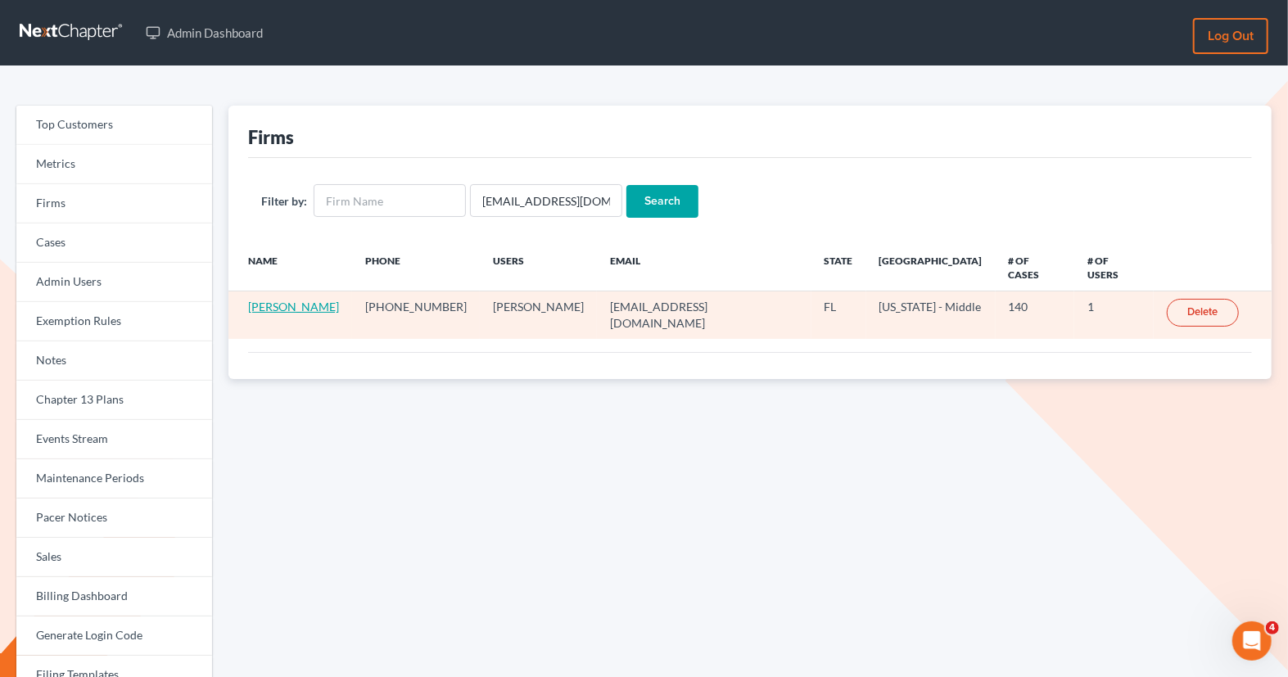  What do you see at coordinates (284, 201) in the screenshot?
I see `label: Filter by:` at bounding box center [284, 201].